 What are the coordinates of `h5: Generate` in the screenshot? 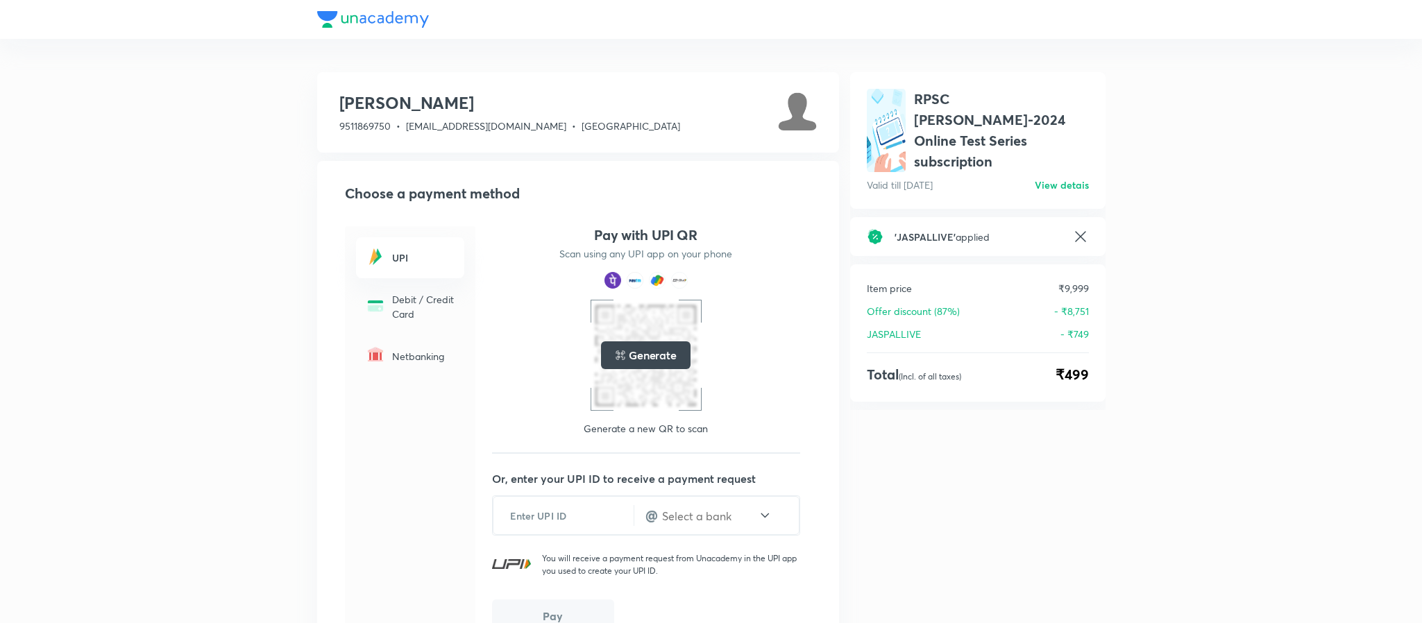 It's located at (652, 355).